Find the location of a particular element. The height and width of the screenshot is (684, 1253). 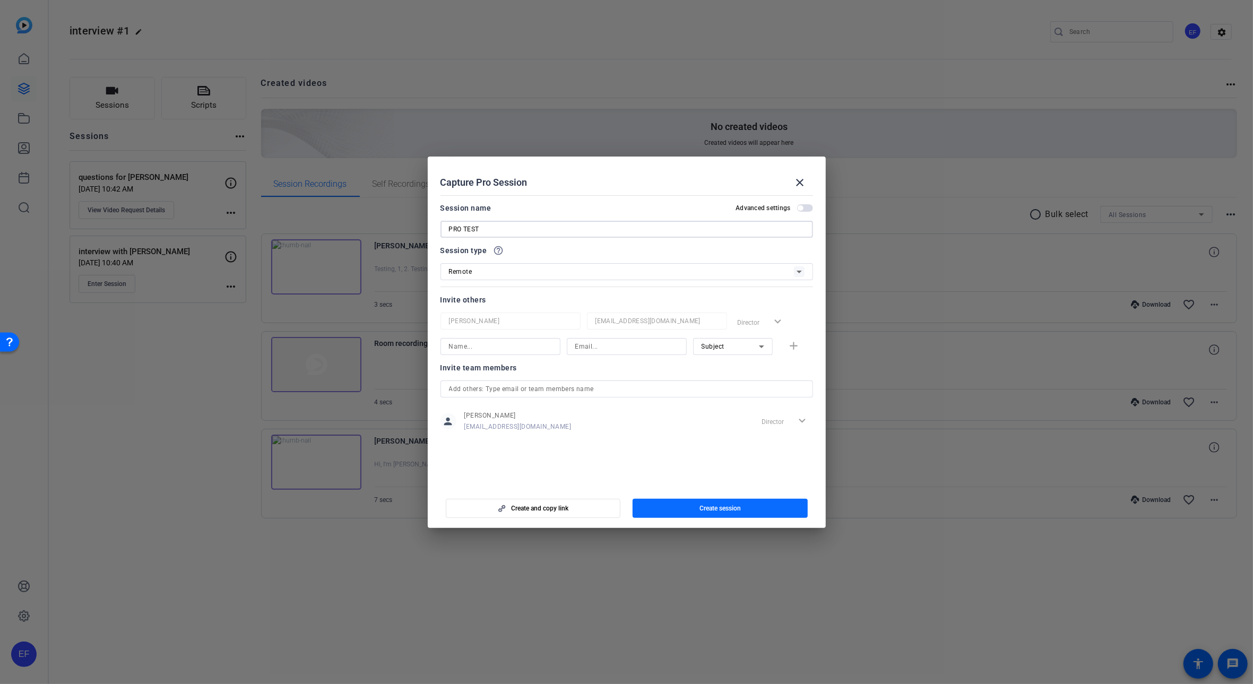

span: Subject is located at coordinates (713, 346).